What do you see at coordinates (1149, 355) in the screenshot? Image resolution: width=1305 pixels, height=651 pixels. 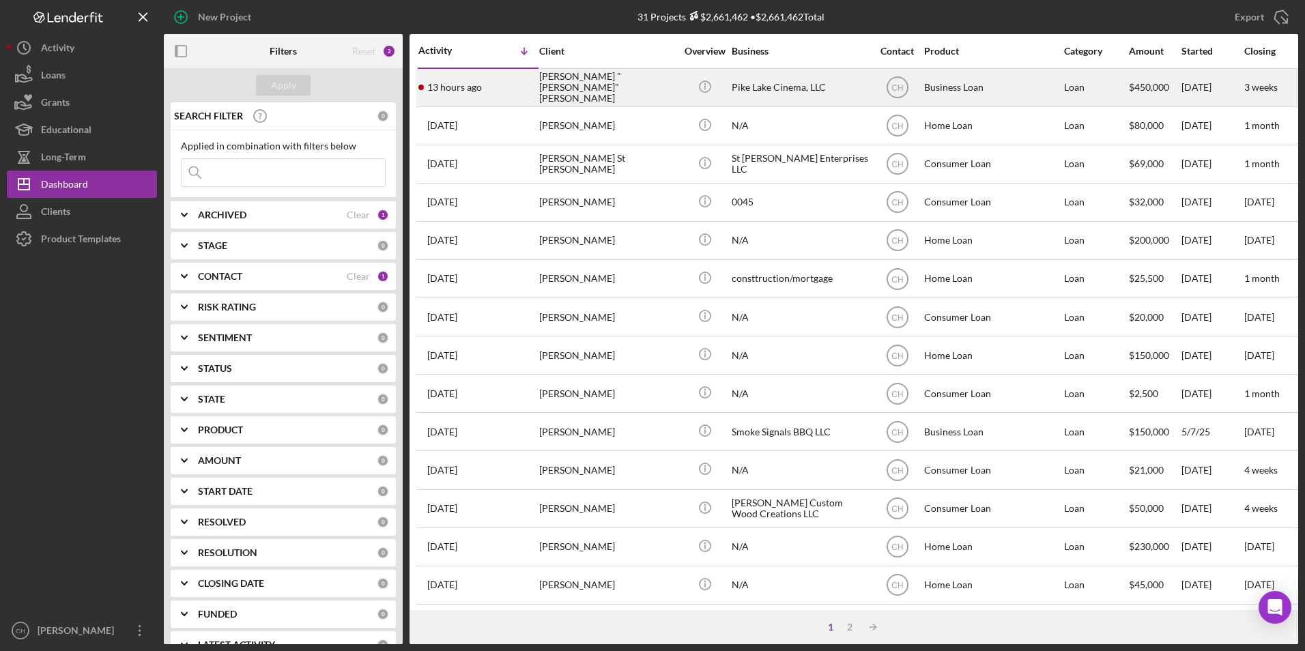 I see `span: $150,000` at bounding box center [1149, 355].